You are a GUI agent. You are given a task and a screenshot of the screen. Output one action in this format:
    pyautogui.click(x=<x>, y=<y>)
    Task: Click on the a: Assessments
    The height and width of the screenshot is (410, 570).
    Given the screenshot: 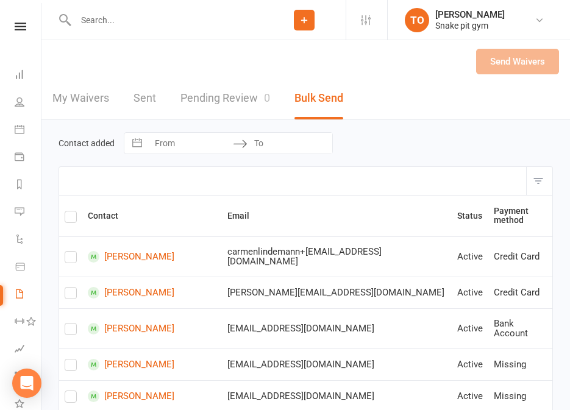 What is the action you would take?
    pyautogui.click(x=28, y=350)
    